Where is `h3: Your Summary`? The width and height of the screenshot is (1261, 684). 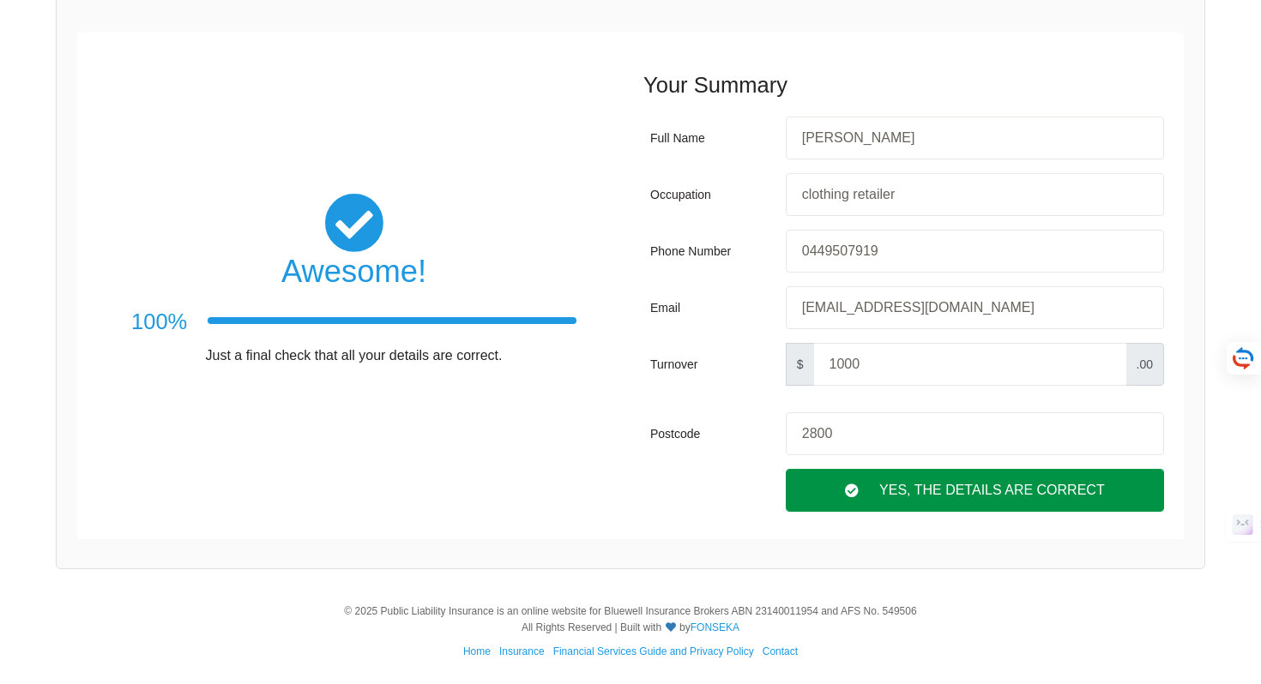 h3: Your Summary is located at coordinates (907, 86).